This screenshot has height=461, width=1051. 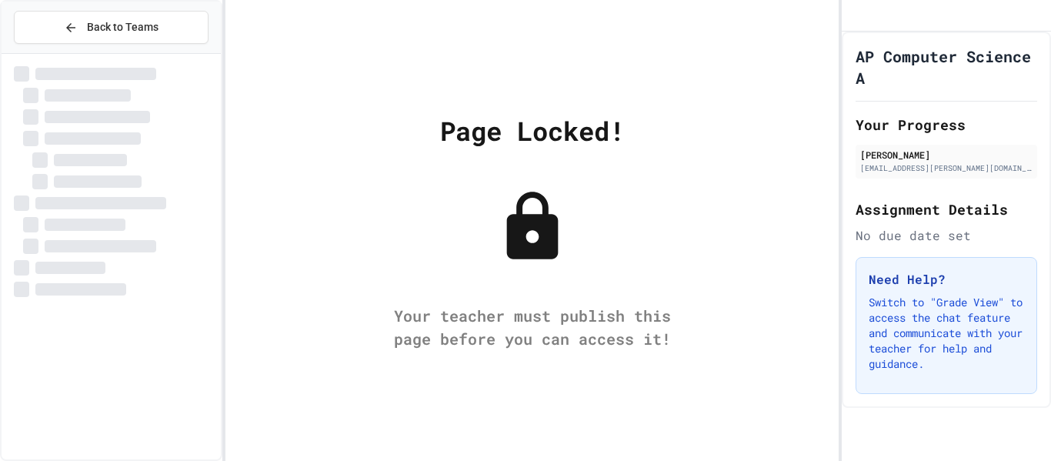 What do you see at coordinates (946, 235) in the screenshot?
I see `div: No due date set` at bounding box center [946, 235].